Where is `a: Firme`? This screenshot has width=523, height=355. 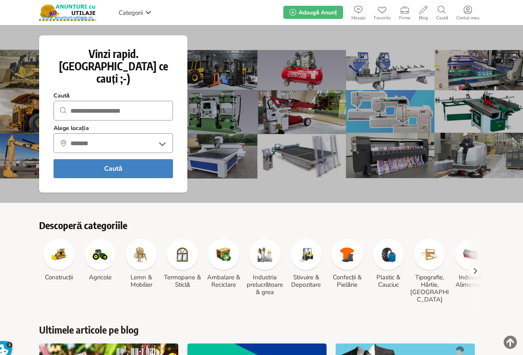
a: Firme is located at coordinates (405, 12).